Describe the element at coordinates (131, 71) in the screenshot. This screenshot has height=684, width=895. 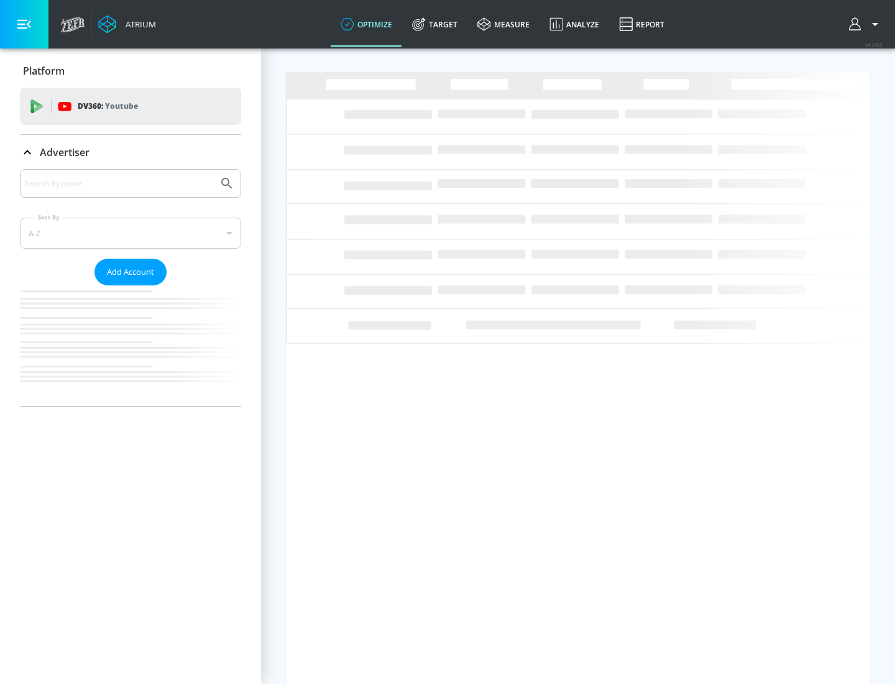
I see `div: Platform` at that location.